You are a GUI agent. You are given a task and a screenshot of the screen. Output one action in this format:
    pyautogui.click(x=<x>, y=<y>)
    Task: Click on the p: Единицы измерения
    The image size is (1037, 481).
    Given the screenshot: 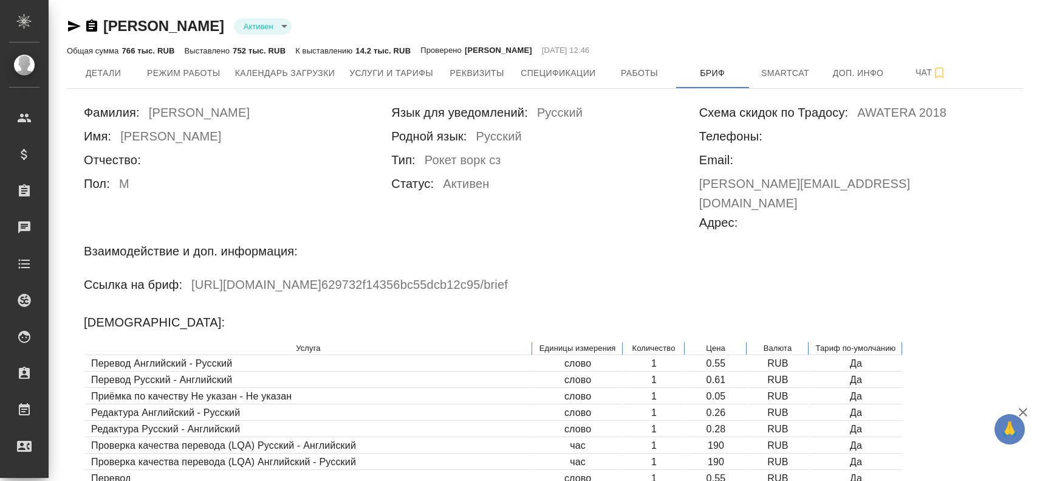 What is the action you would take?
    pyautogui.click(x=578, y=348)
    